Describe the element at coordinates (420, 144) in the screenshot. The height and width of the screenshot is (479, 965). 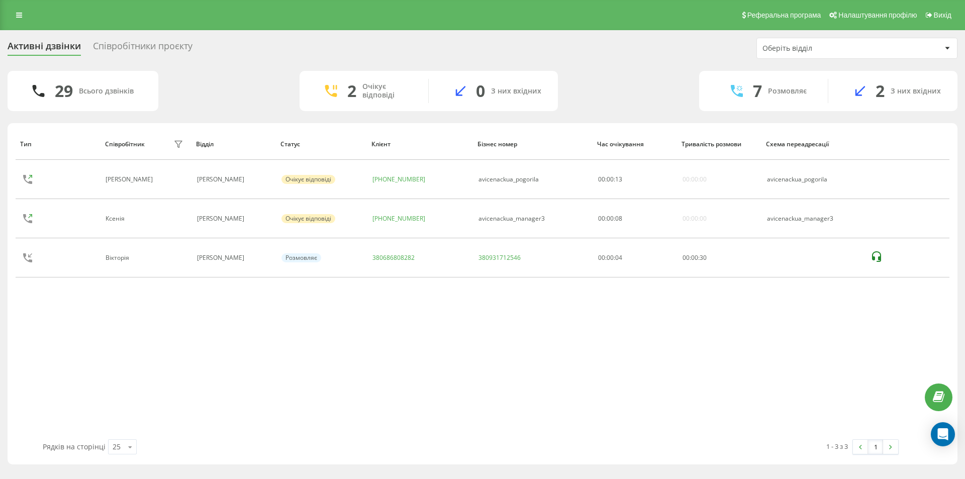
I see `div: Клієнт` at that location.